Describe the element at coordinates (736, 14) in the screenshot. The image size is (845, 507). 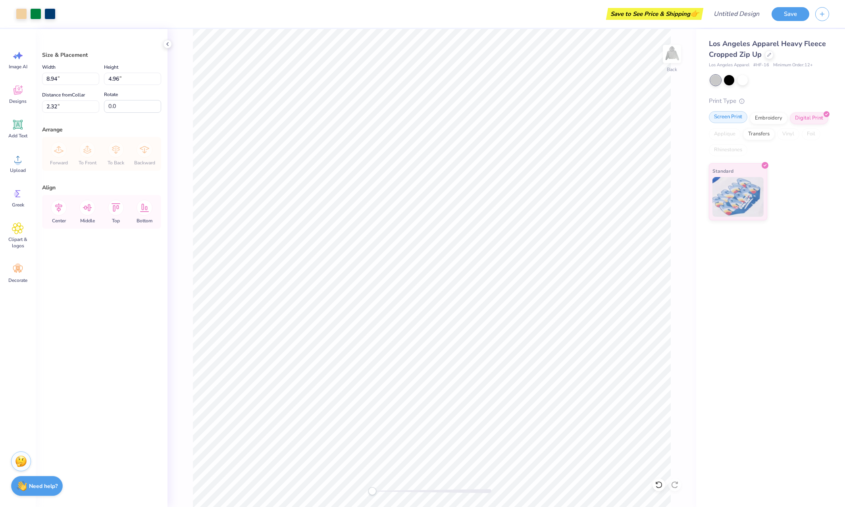
I see `input: Untitled Design` at that location.